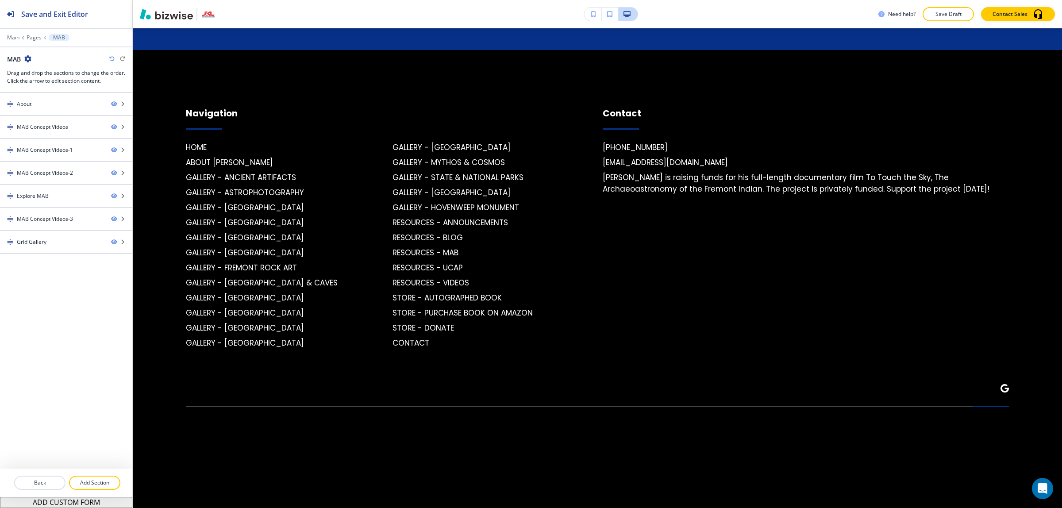 The width and height of the screenshot is (1062, 508). I want to click on h6: GALLERY - MYTHOS & COSMOS, so click(492, 162).